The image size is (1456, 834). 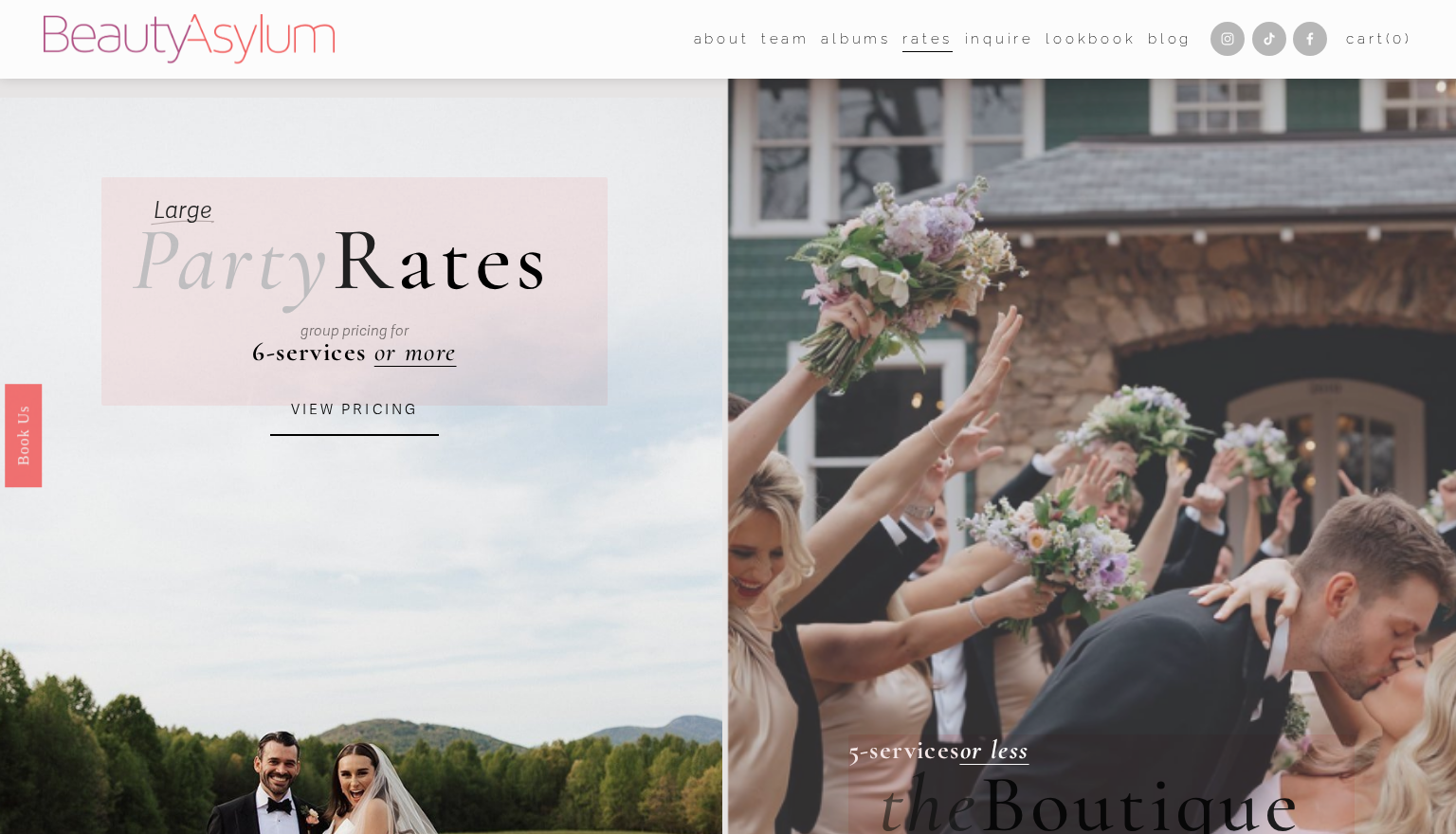 What do you see at coordinates (1170, 39) in the screenshot?
I see `a: Blog` at bounding box center [1170, 39].